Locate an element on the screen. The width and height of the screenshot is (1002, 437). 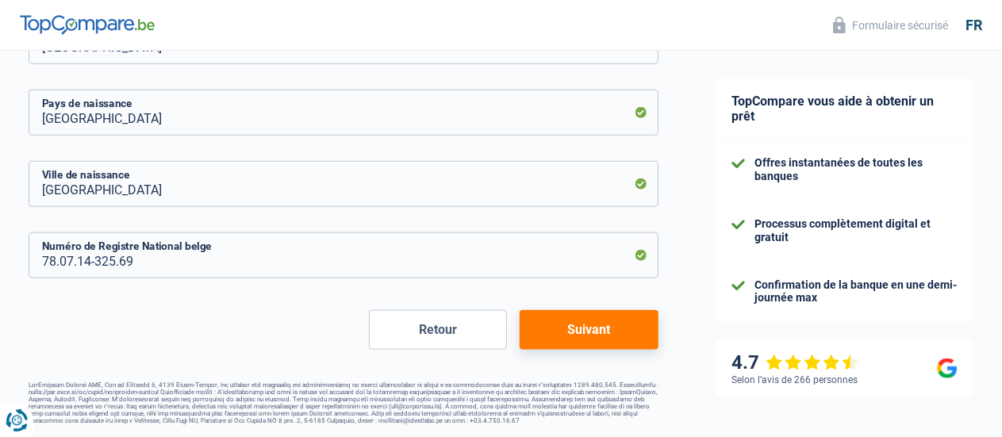
input: Belgique is located at coordinates (344, 113).